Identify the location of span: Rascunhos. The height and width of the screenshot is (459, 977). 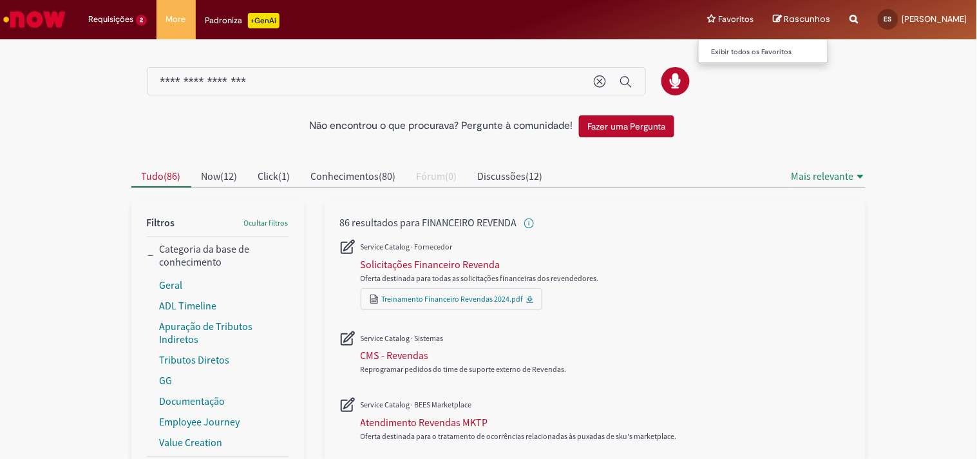
(808, 19).